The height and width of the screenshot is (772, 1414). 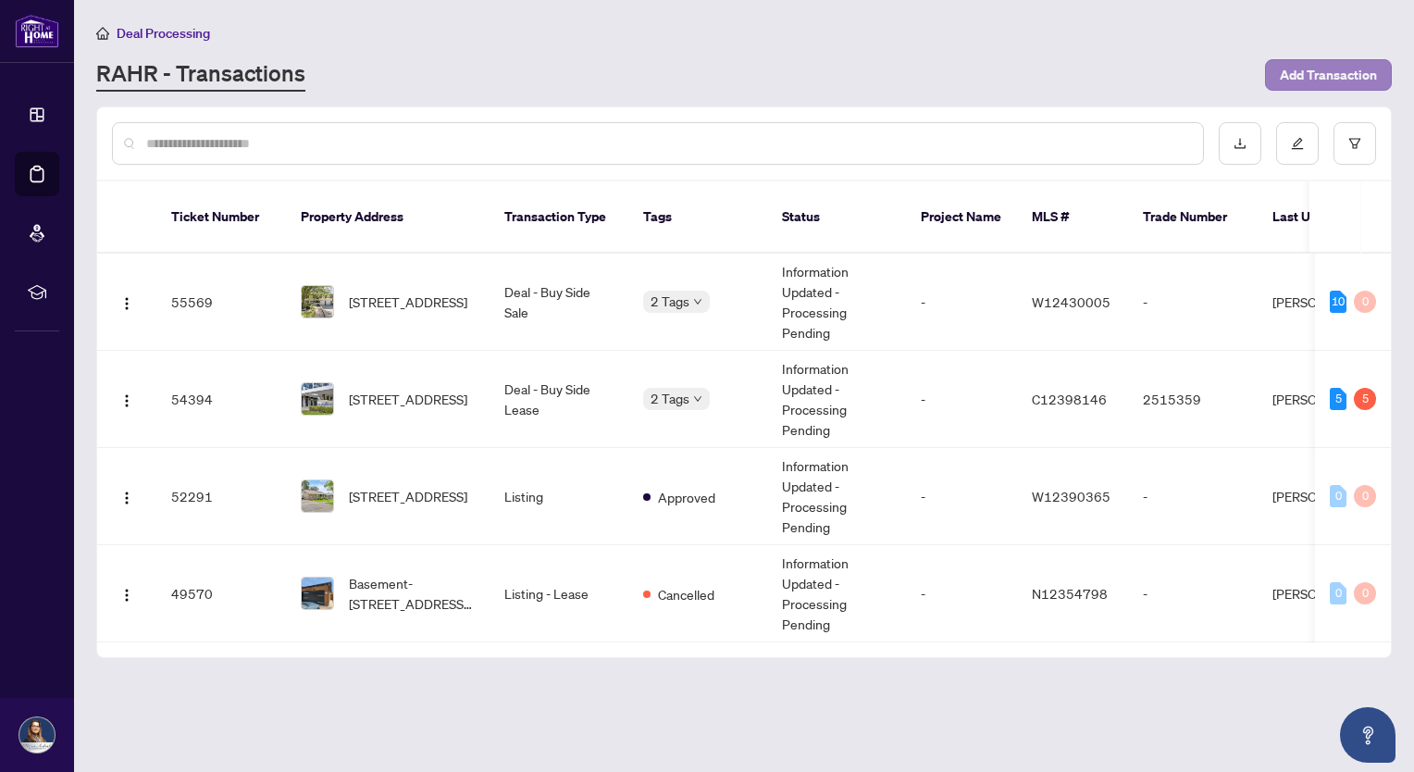 What do you see at coordinates (559, 217) in the screenshot?
I see `th: Transaction Type` at bounding box center [559, 217].